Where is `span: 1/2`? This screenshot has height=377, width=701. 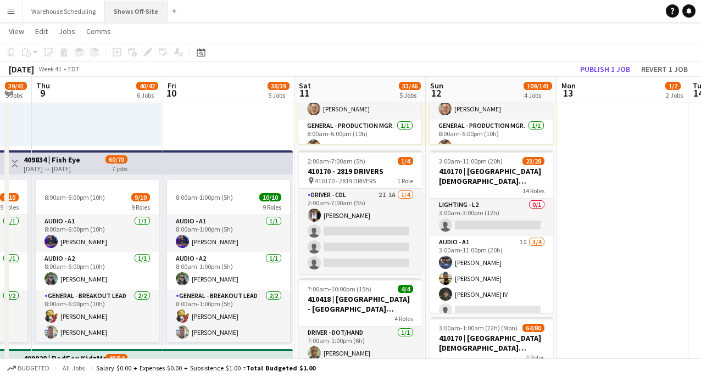 span: 1/2 is located at coordinates (673, 86).